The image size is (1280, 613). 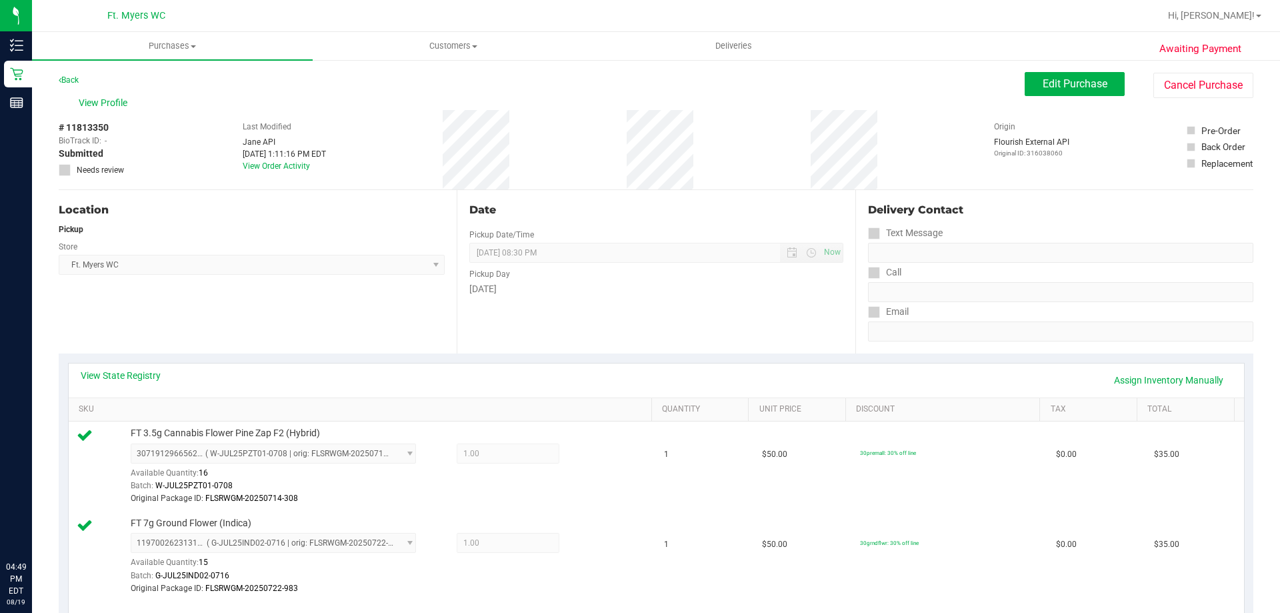 What do you see at coordinates (1075, 84) in the screenshot?
I see `button: Edit Purchase` at bounding box center [1075, 84].